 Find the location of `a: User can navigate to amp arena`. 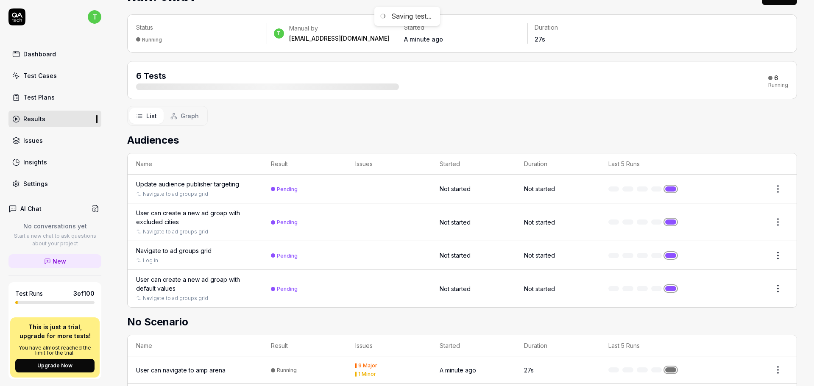

a: User can navigate to amp arena is located at coordinates (195, 370).